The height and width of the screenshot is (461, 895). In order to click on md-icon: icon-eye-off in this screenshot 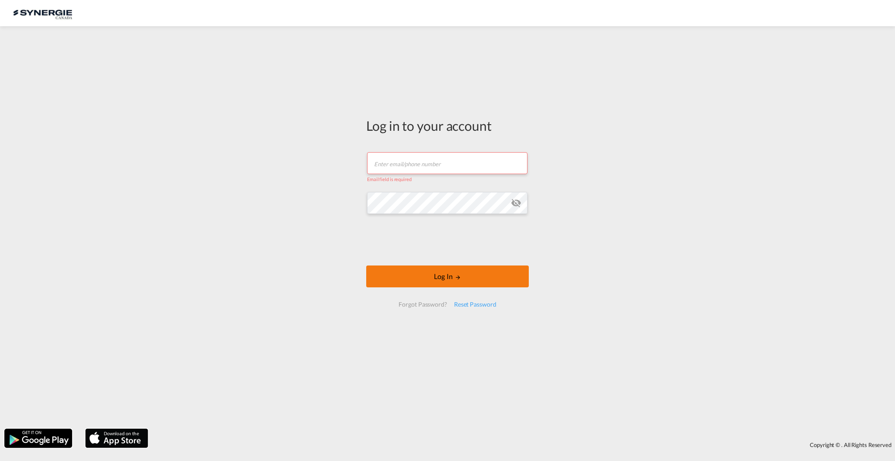, I will do `click(516, 203)`.